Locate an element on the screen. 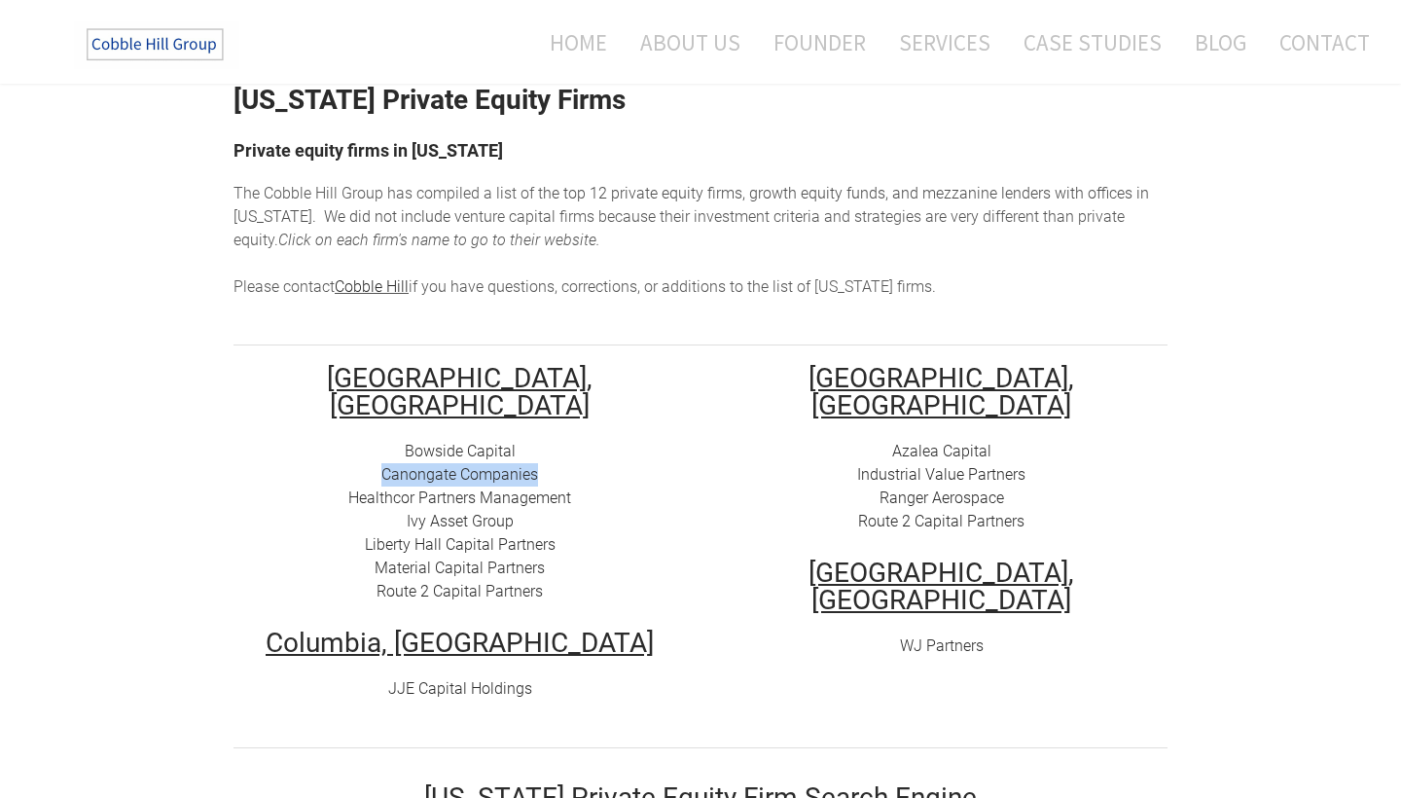  a: Founder is located at coordinates (819, 42).